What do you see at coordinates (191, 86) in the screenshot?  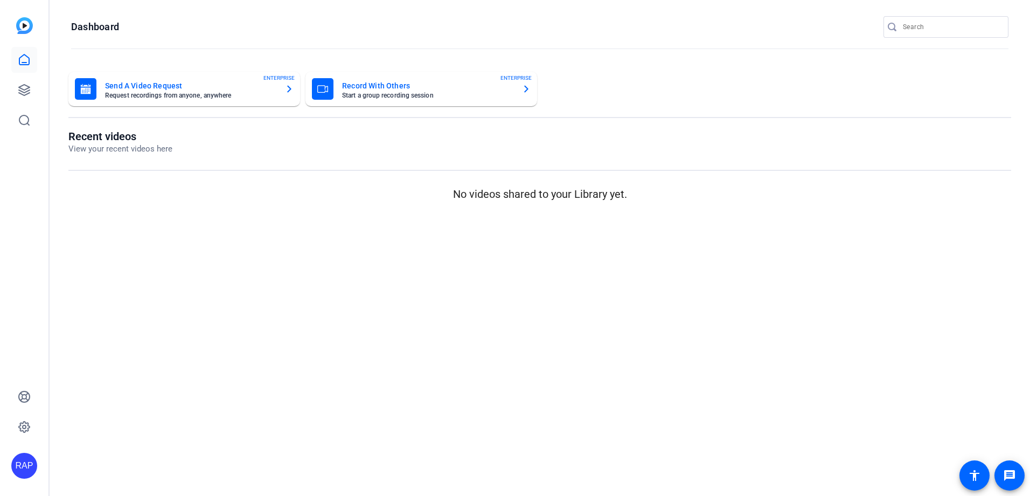 I see `mat-card-title: Send A Video Request` at bounding box center [191, 86].